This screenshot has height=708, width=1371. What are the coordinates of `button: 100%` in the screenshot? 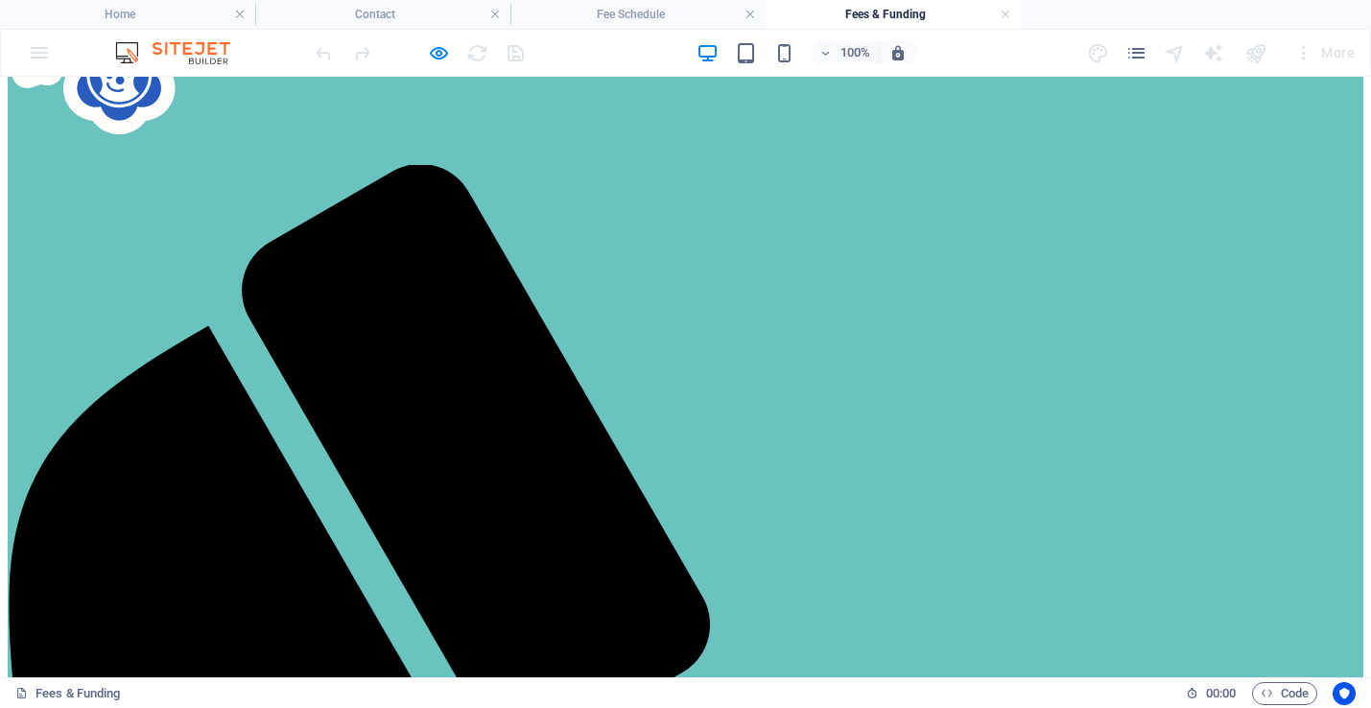 It's located at (844, 53).